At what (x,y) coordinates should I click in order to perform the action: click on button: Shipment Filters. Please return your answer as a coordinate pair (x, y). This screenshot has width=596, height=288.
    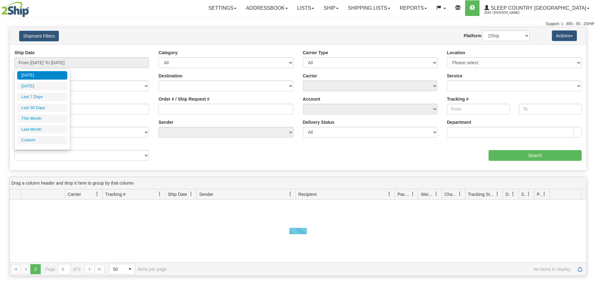
    Looking at the image, I should click on (39, 36).